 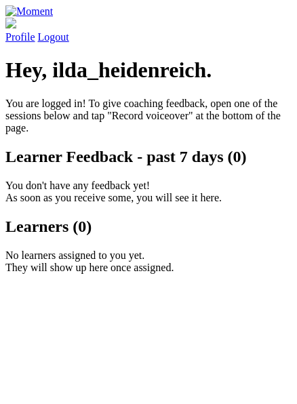 What do you see at coordinates (148, 116) in the screenshot?
I see `p: You are logged in! To give coaching feedback, open one of the sessions below and tap "Record voic...` at bounding box center [148, 116].